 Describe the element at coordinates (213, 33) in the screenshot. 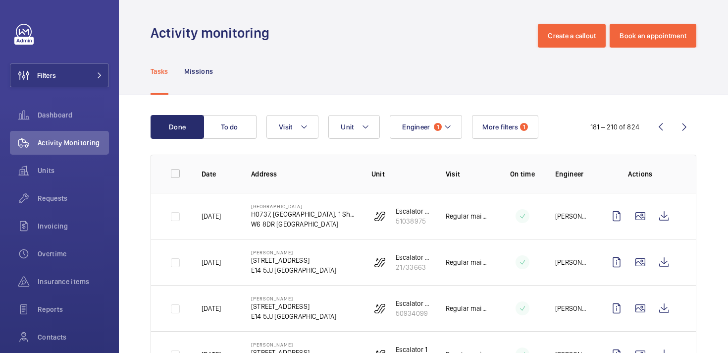

I see `h1: Activity monitoring` at that location.